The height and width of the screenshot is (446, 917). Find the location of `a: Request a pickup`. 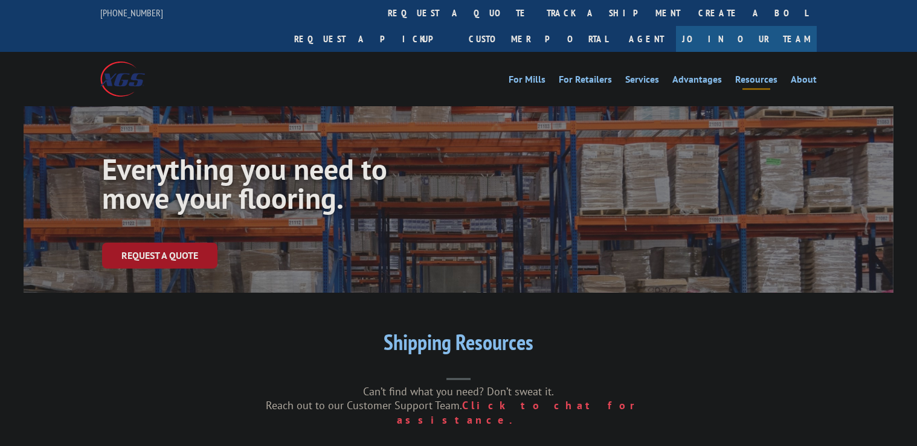

a: Request a pickup is located at coordinates (372, 39).